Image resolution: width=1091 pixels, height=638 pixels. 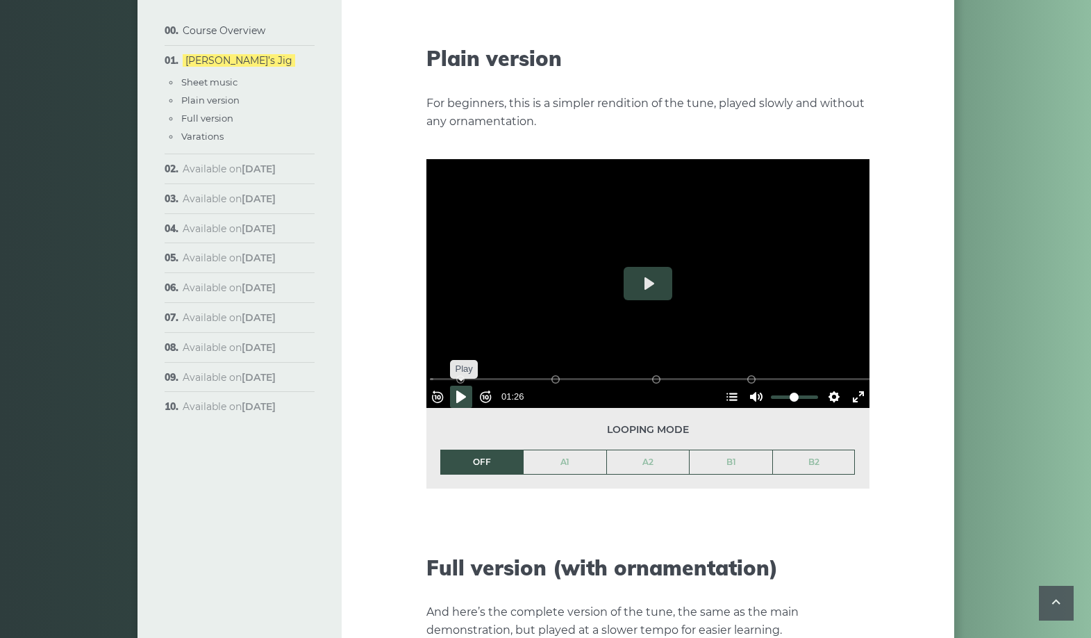 I want to click on a: Varations, so click(x=202, y=136).